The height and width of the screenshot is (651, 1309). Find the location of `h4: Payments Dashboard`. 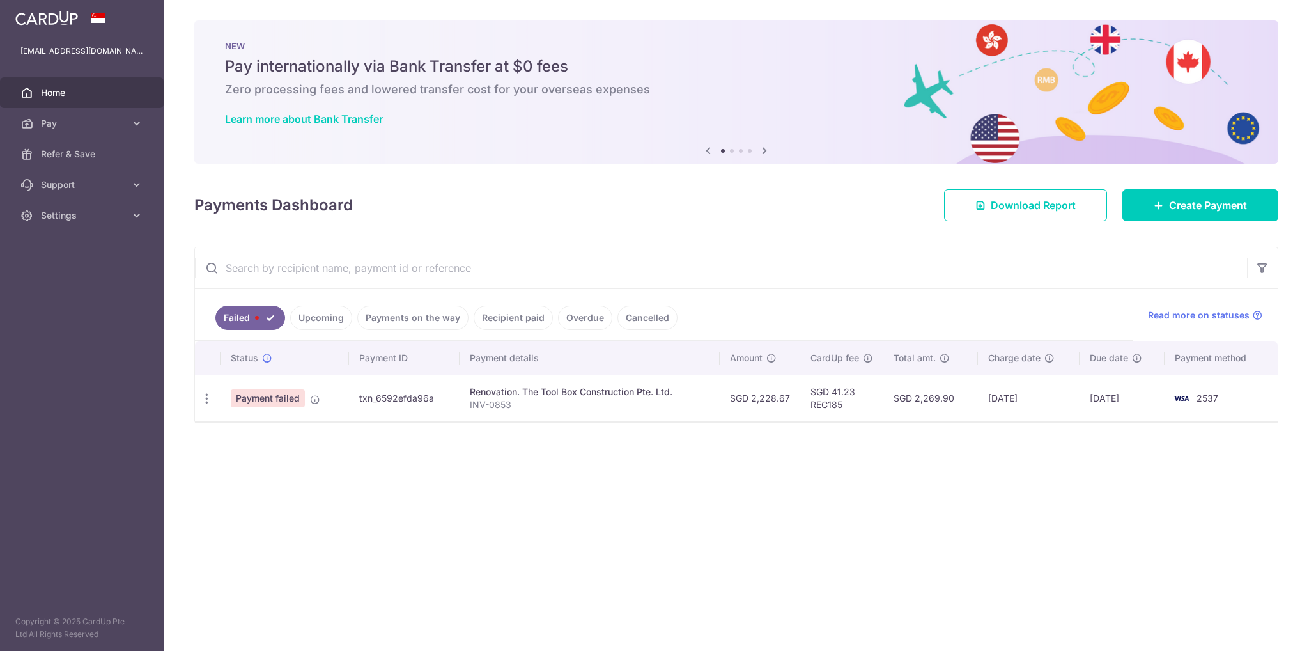

h4: Payments Dashboard is located at coordinates (274, 205).